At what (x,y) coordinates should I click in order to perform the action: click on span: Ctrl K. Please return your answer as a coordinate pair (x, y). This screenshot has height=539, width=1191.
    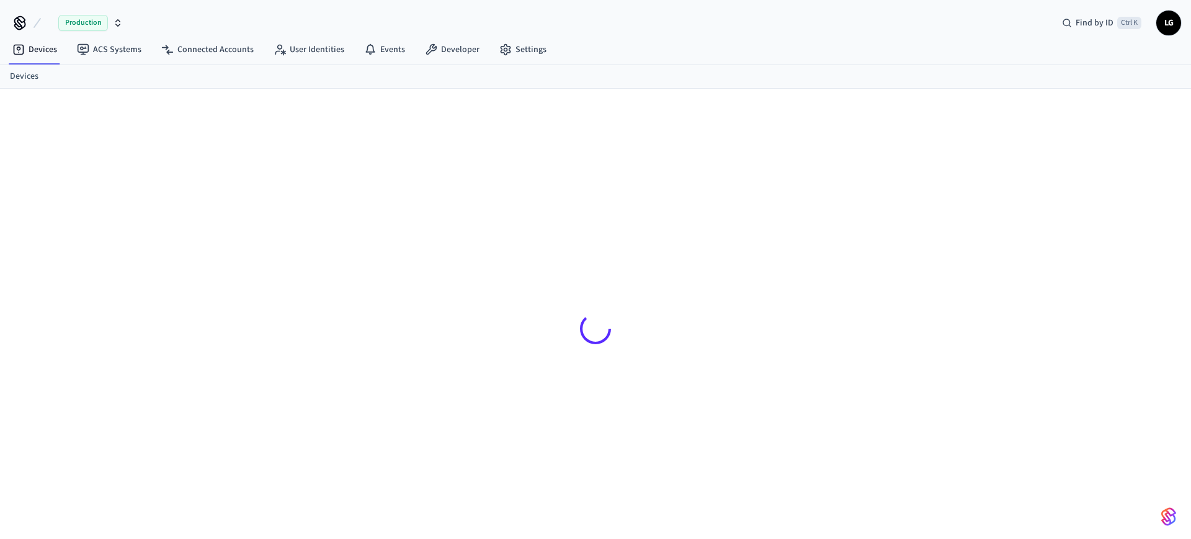
    Looking at the image, I should click on (1129, 23).